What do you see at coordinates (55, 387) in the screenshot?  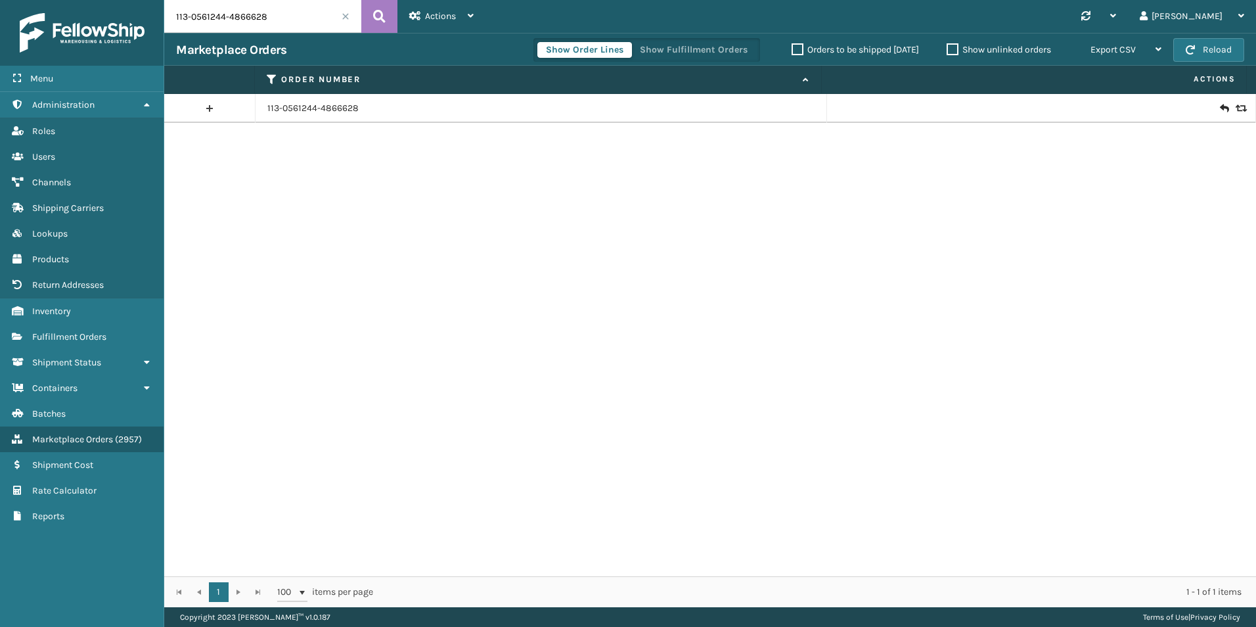 I see `span: Containers` at bounding box center [55, 387].